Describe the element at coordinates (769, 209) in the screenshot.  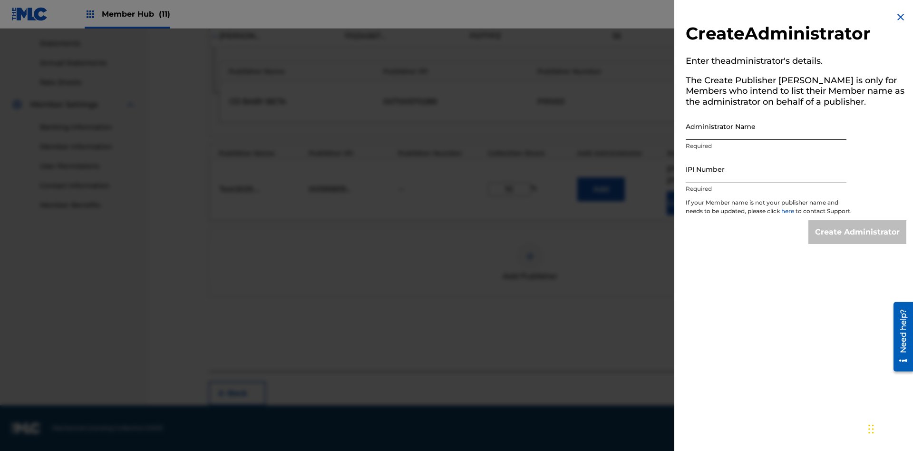
I see `p: If your Member name is not your publisher name and needs to be updated, please click to contact S...` at that location.